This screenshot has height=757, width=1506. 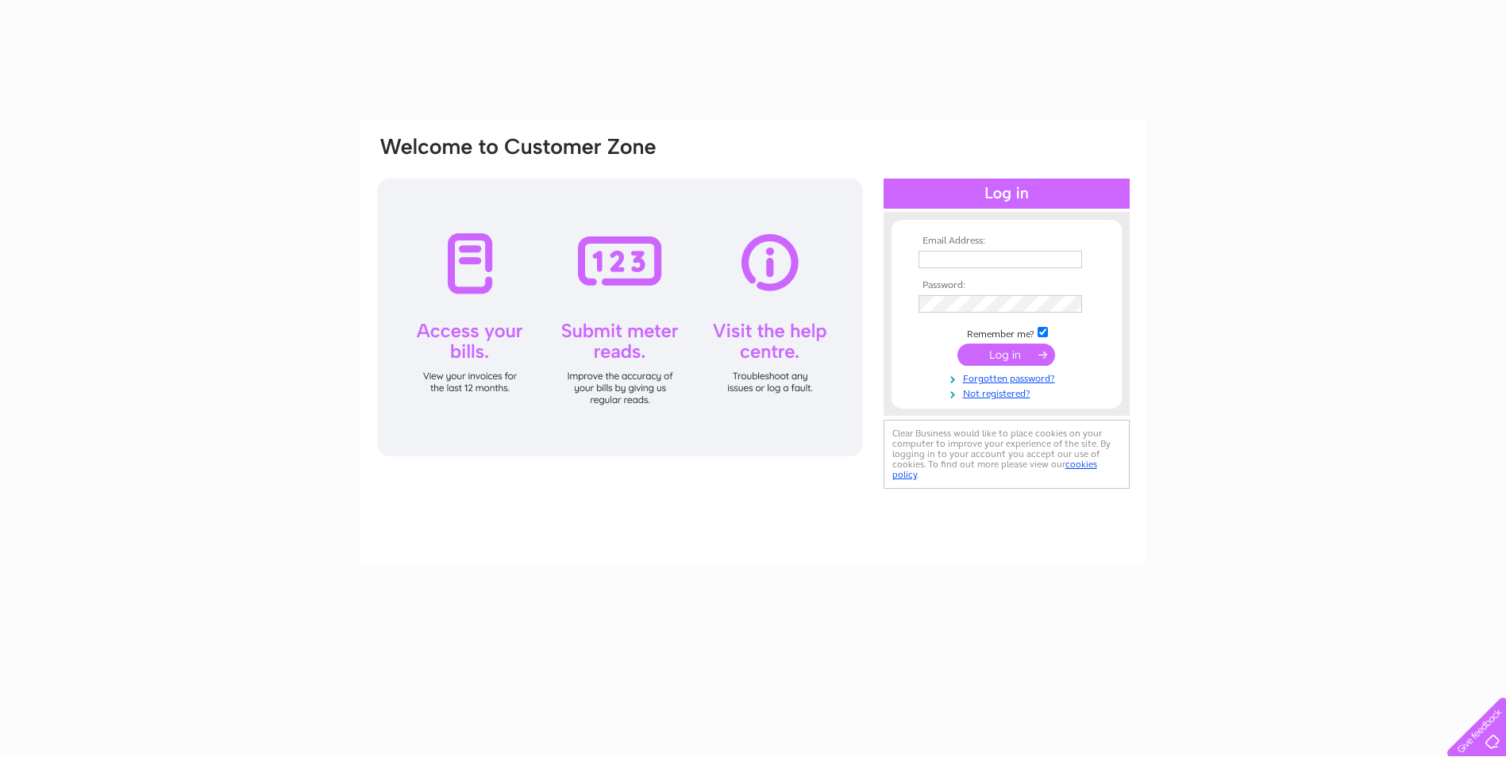 I want to click on a: Not registered?, so click(x=1008, y=392).